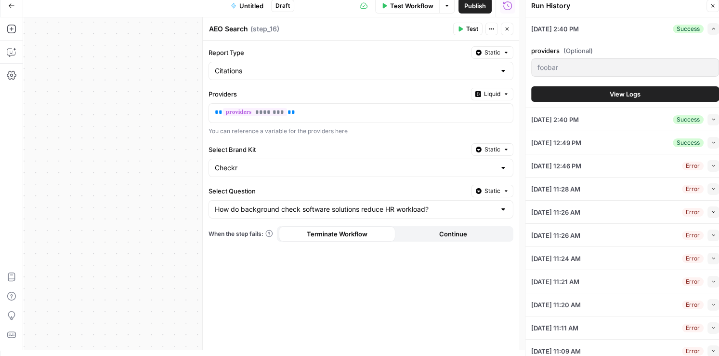 The height and width of the screenshot is (356, 719). Describe the element at coordinates (265, 29) in the screenshot. I see `span: ( step_16 )` at that location.